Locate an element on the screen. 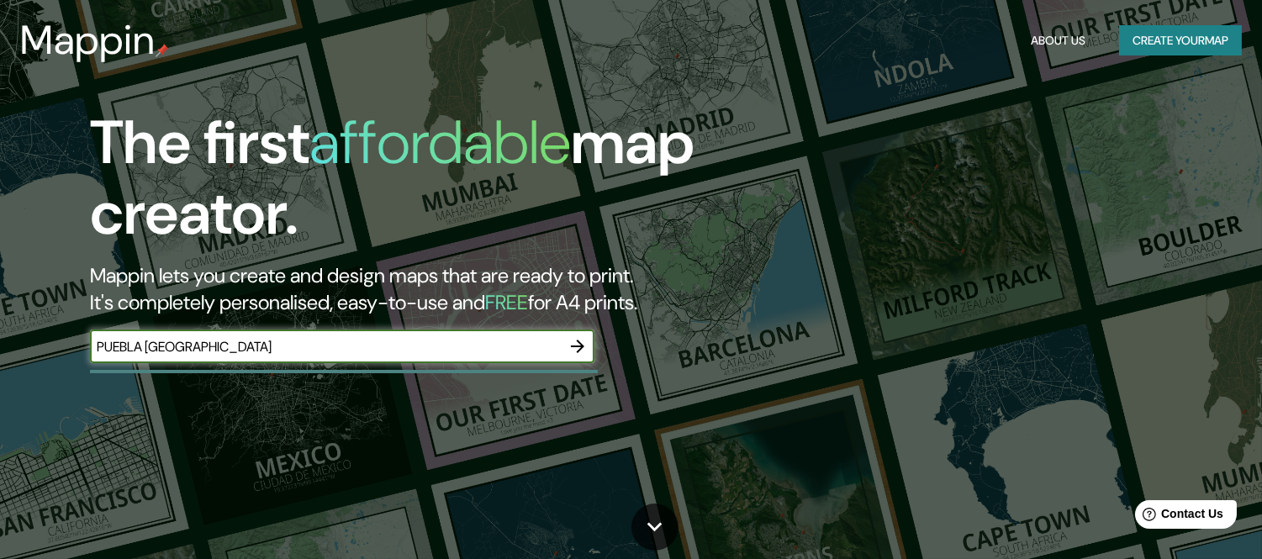  h1: The first map creator. is located at coordinates (405, 185).